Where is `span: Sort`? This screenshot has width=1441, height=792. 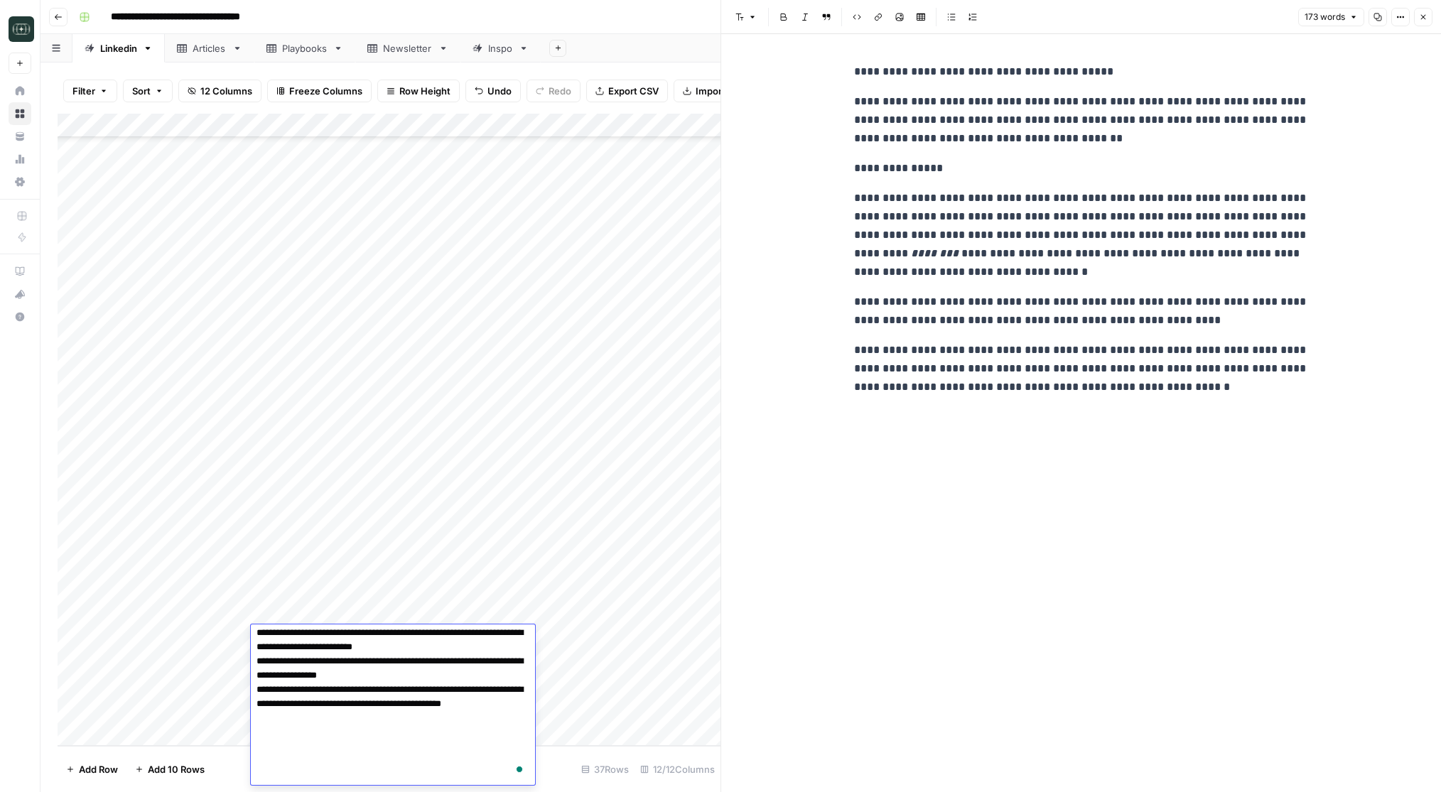 span: Sort is located at coordinates (141, 91).